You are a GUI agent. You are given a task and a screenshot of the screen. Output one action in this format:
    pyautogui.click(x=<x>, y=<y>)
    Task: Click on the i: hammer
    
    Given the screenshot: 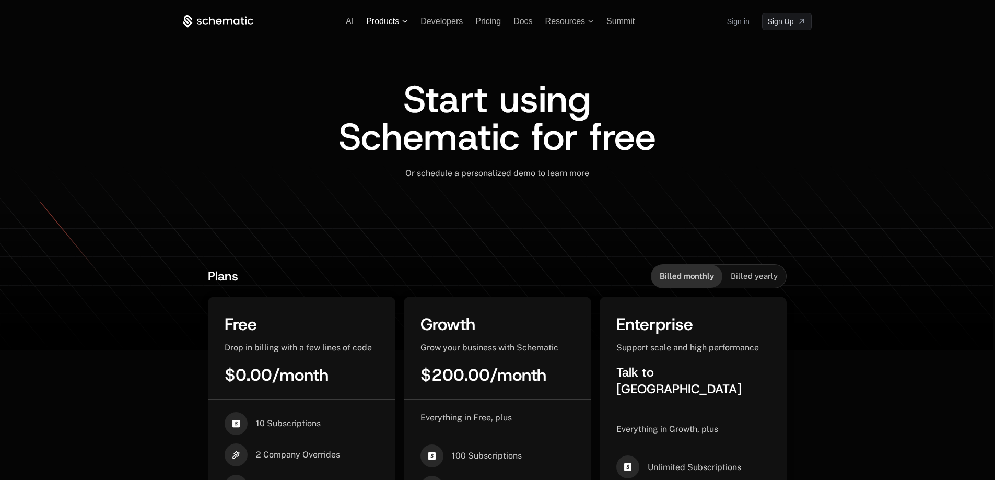 What is the action you would take?
    pyautogui.click(x=236, y=455)
    